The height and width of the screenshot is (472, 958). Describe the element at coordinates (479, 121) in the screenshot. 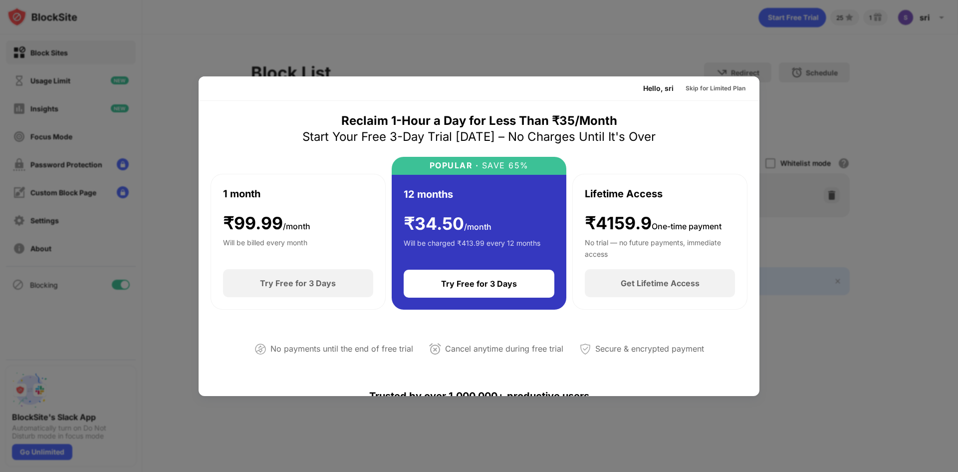

I see `div: Reclaim 1-Hour a Day for Less Than ₹35/Month` at that location.